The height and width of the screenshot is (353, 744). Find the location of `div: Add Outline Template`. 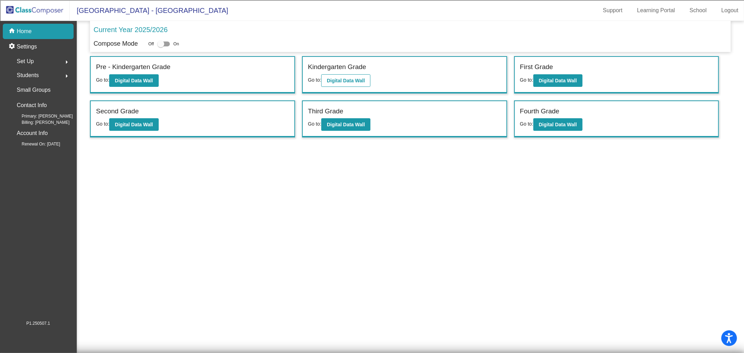

div: Add Outline Template is located at coordinates (372, 95).